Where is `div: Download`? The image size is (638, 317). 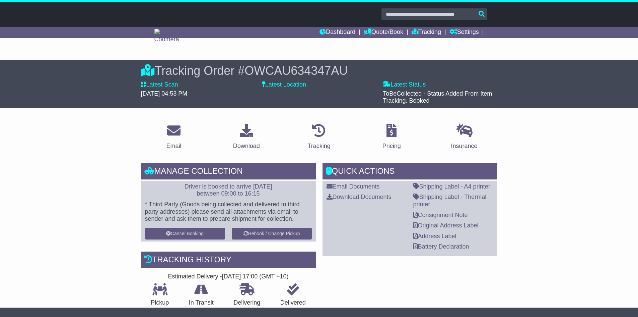
div: Download is located at coordinates (247, 146).